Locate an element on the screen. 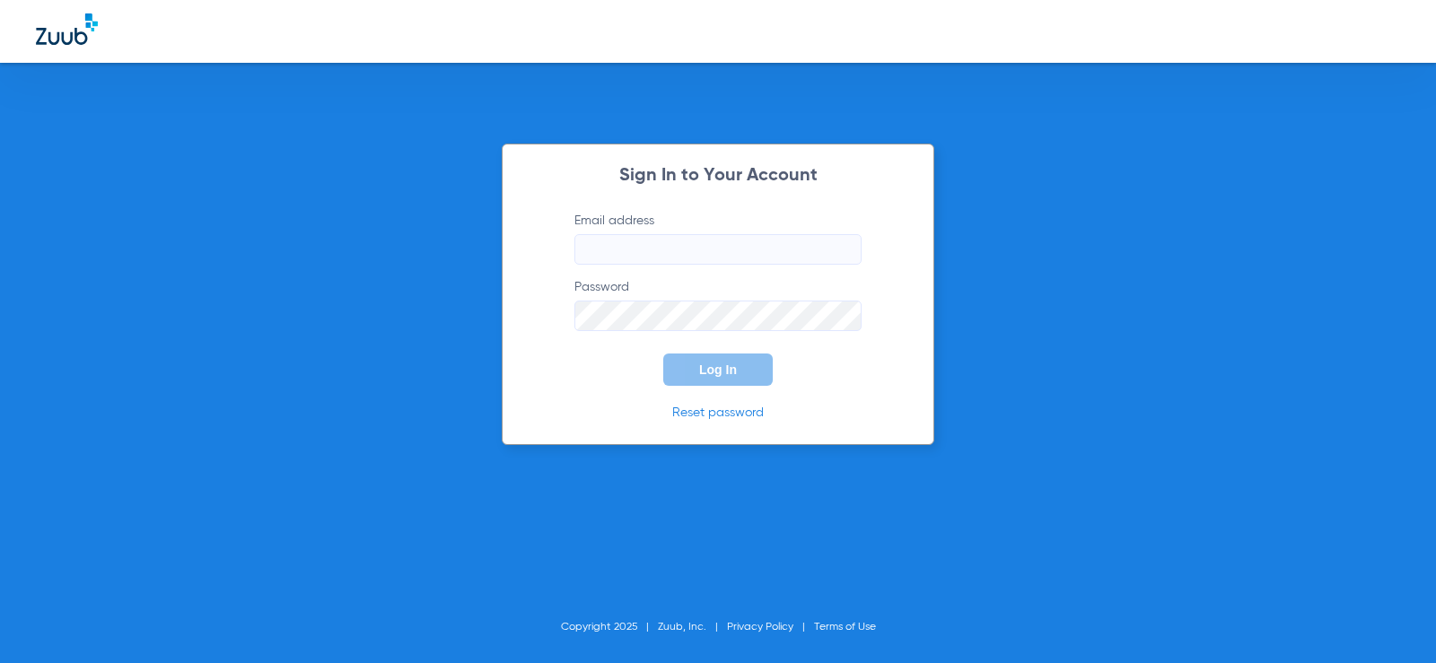  button: Log In is located at coordinates (718, 370).